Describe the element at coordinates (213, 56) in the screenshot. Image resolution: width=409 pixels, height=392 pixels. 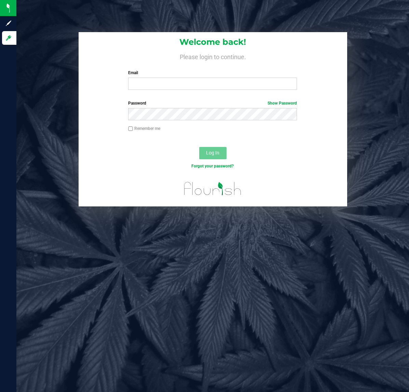
I see `h4: Please login to continue.` at that location.